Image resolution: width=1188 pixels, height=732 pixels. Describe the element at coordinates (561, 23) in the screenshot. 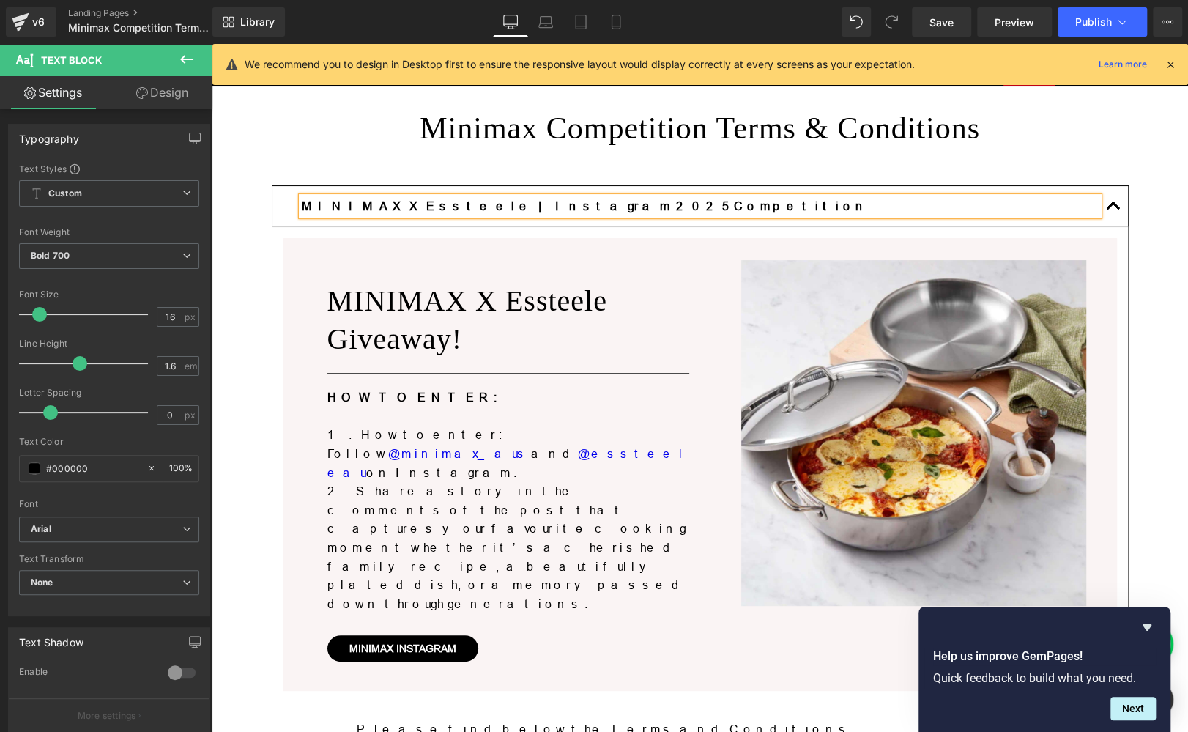

I see `a: Home & Living` at that location.